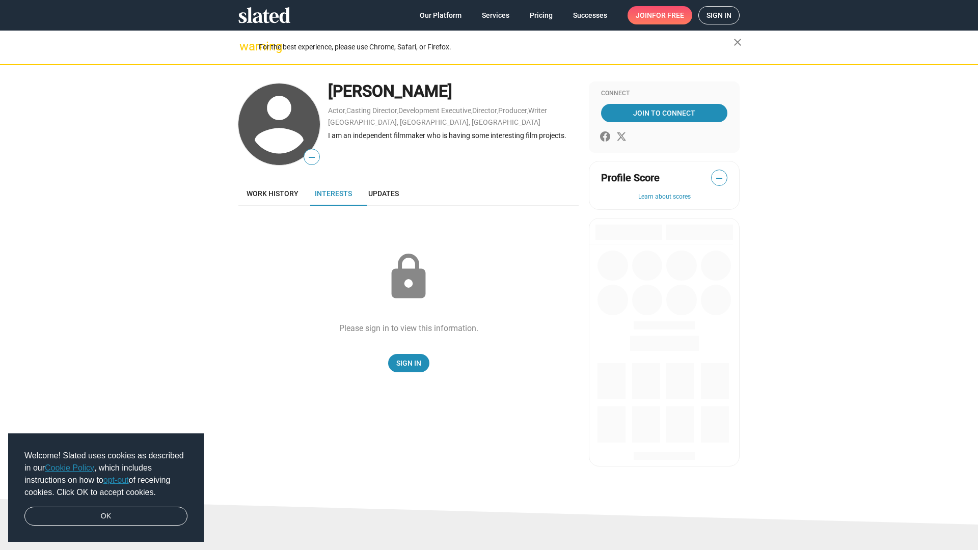 Image resolution: width=978 pixels, height=550 pixels. What do you see at coordinates (664, 94) in the screenshot?
I see `div: Connect` at bounding box center [664, 94].